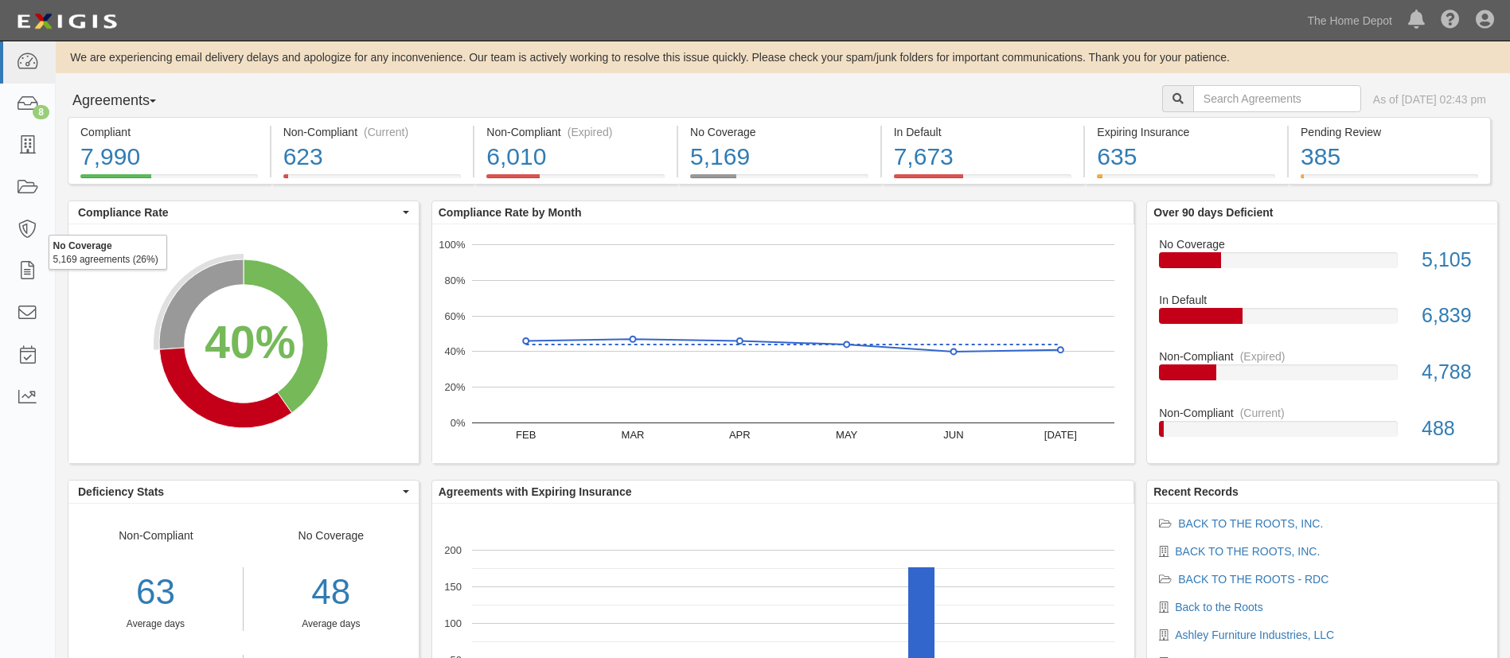 This screenshot has height=658, width=1510. Describe the element at coordinates (67, 21) in the screenshot. I see `img: logo-5460c22ac91f19d4615b14bd174203de0afe785f0fc80cf4dbbc73dc1793850b.png` at that location.